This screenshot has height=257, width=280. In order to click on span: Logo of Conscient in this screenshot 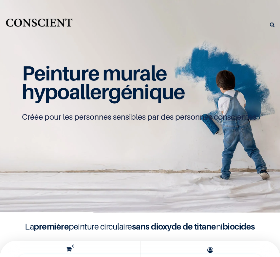, I will do `click(39, 25)`.